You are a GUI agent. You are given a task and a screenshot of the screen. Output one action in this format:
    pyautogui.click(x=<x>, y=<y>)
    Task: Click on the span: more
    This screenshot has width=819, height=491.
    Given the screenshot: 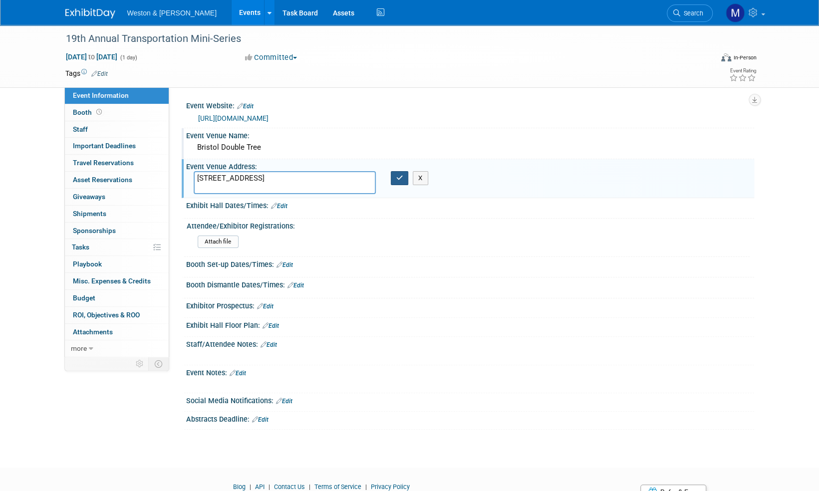 What is the action you would take?
    pyautogui.click(x=79, y=348)
    